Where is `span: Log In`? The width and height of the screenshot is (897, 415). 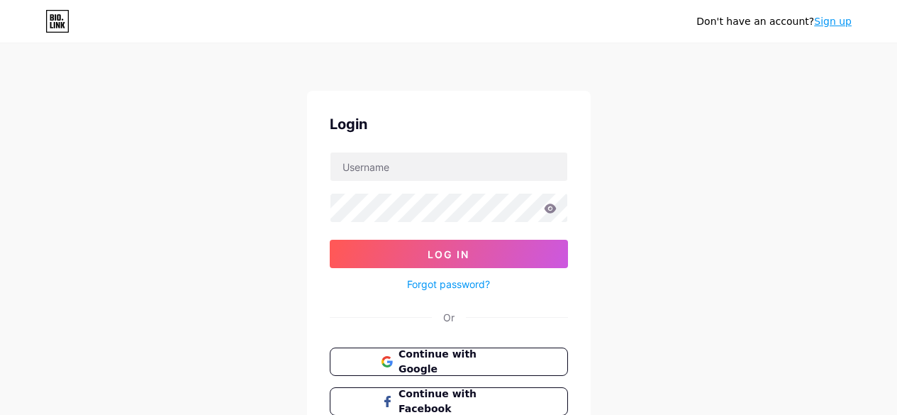
span: Log In is located at coordinates (448, 254).